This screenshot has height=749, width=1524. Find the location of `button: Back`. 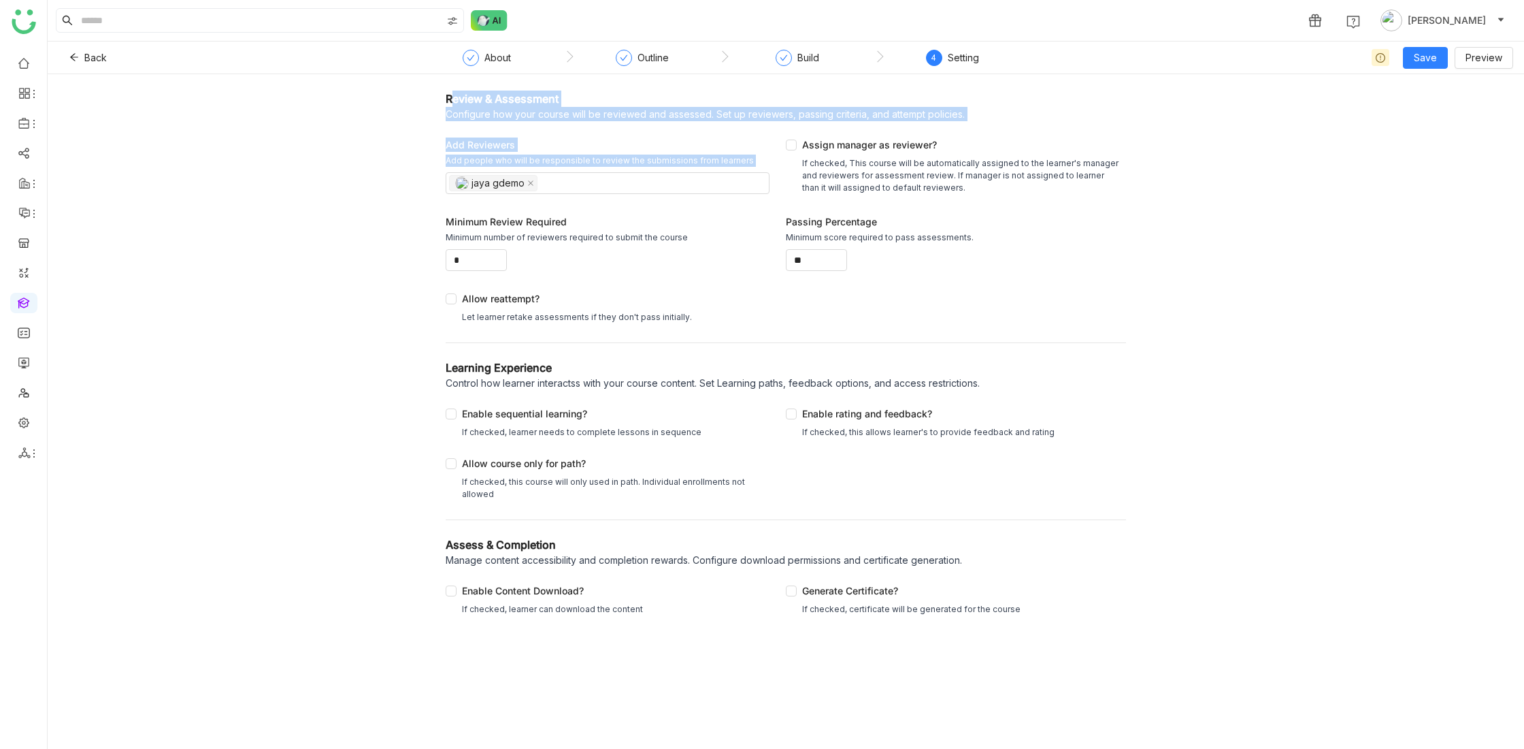

button: Back is located at coordinates (88, 58).